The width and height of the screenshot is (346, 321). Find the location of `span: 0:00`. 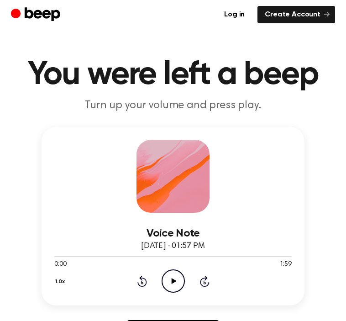

span: 0:00 is located at coordinates (60, 265).